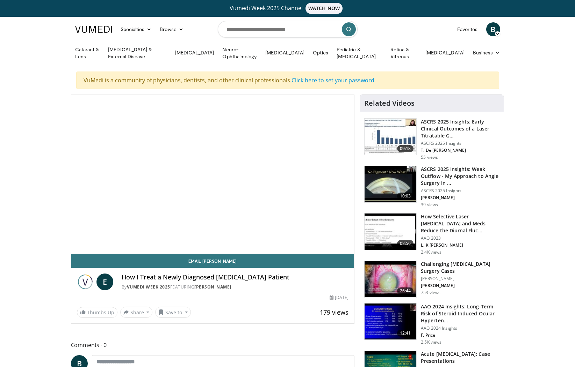 The image size is (575, 367). What do you see at coordinates (287, 8) in the screenshot?
I see `a: Vumedi Week 2025 ChannelWATCH NOW` at bounding box center [287, 8].